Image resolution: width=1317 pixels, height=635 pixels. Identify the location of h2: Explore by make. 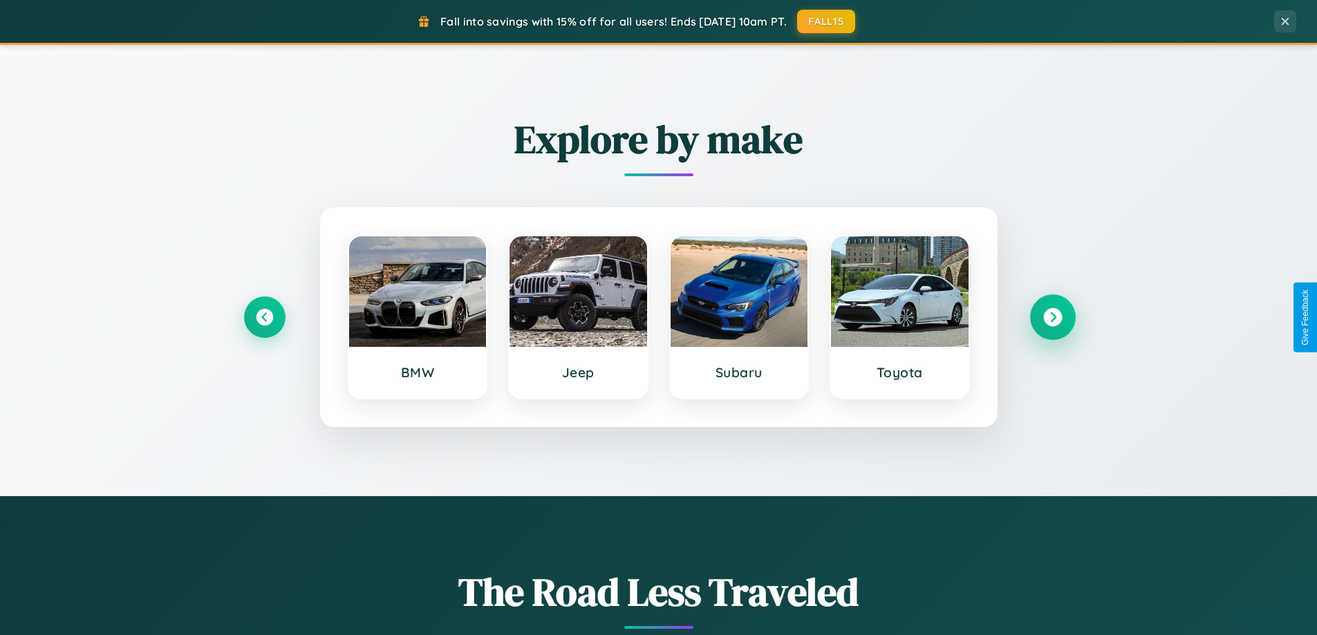
(659, 139).